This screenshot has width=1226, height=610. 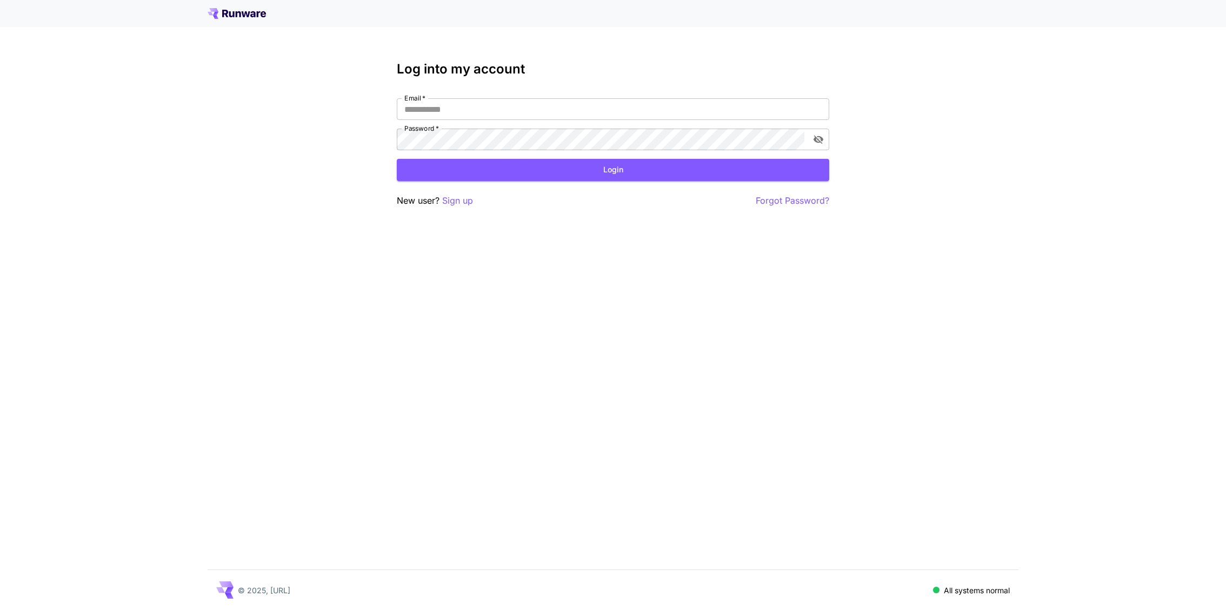 What do you see at coordinates (818, 139) in the screenshot?
I see `button: toggle password visibility` at bounding box center [818, 139].